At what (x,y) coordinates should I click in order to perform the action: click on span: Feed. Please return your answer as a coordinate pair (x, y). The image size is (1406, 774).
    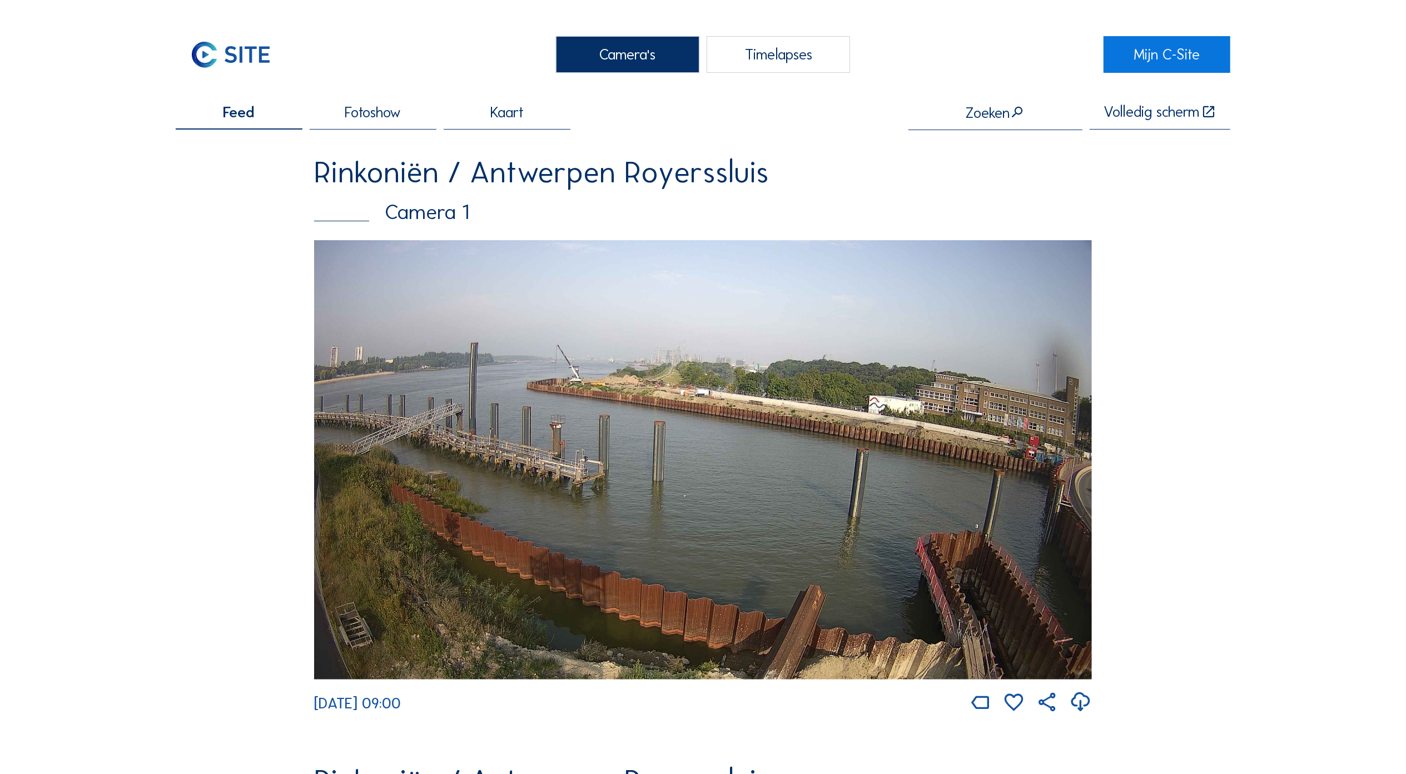
    Looking at the image, I should click on (238, 112).